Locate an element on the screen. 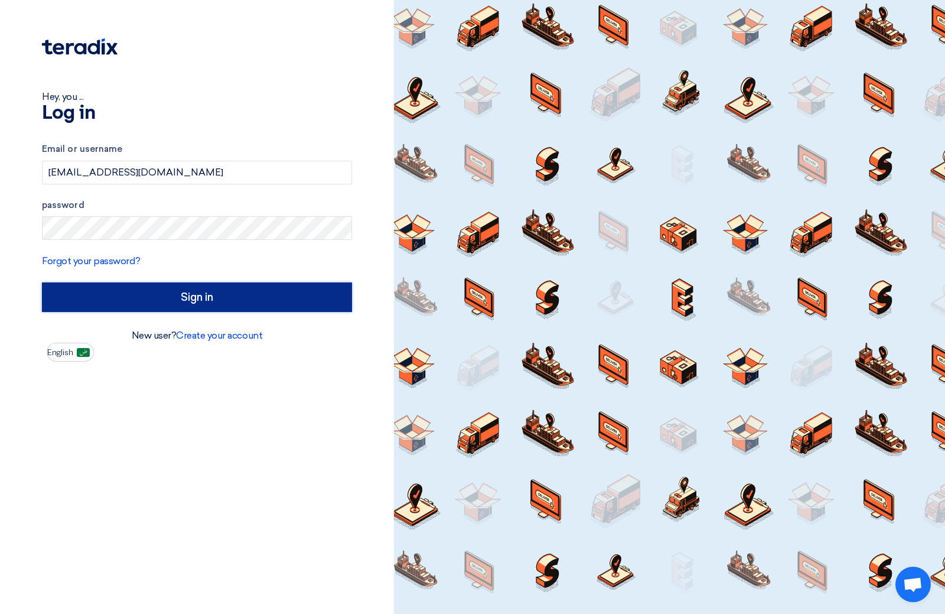 The width and height of the screenshot is (945, 614). font: Create your account is located at coordinates (219, 335).